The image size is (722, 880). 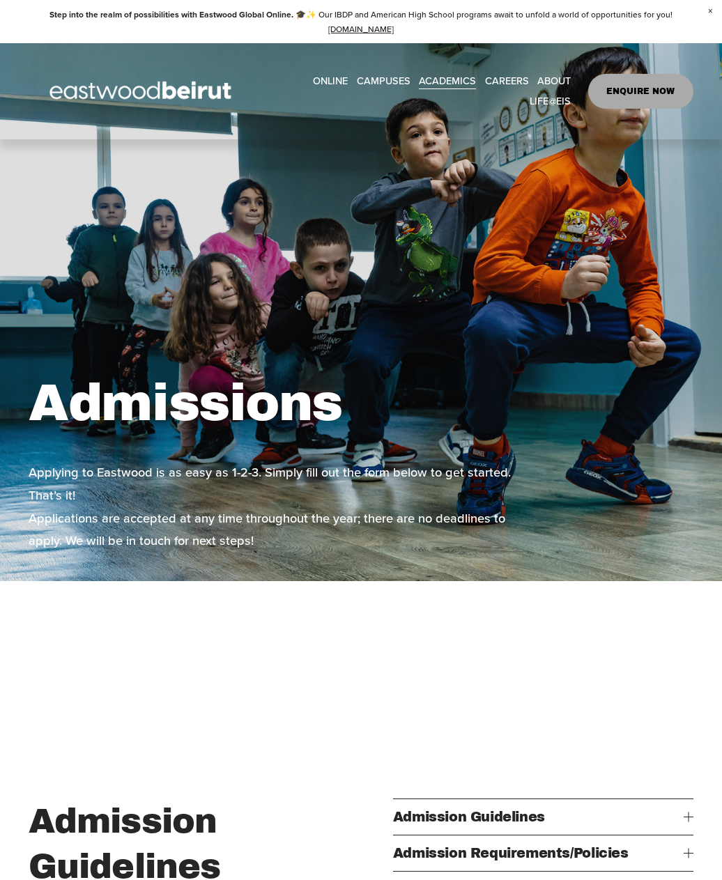 I want to click on h1: Admissions, so click(x=360, y=404).